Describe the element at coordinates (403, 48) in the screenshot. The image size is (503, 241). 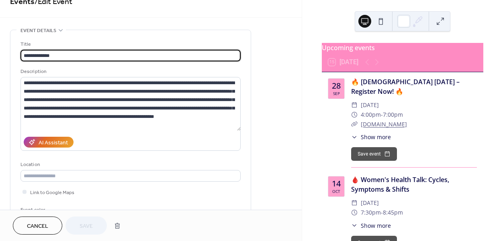
I see `div: Upcoming events` at that location.